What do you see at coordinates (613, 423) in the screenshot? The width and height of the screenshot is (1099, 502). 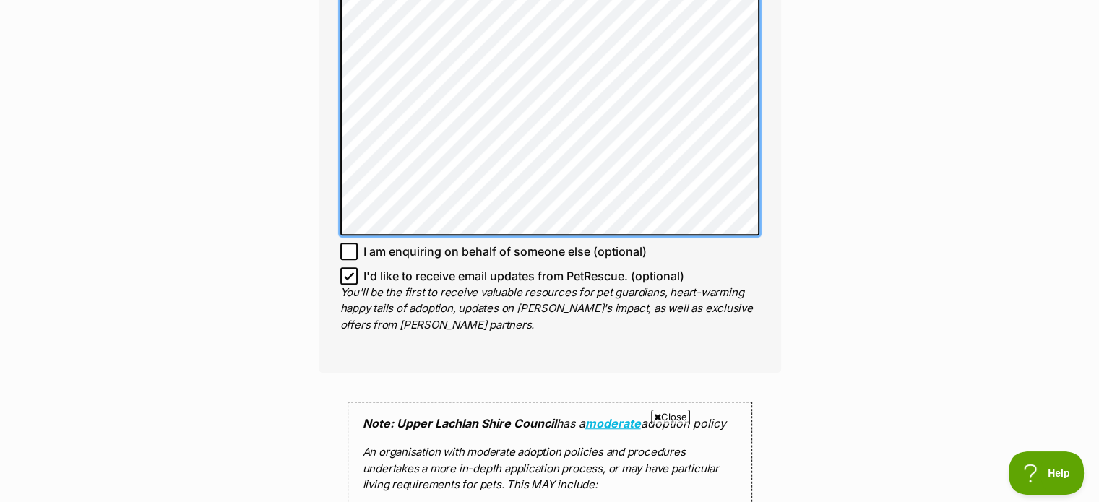 I see `a: moderate` at bounding box center [613, 423].